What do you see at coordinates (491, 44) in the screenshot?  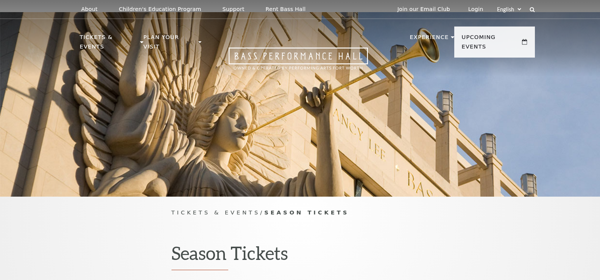 I see `p: Upcoming Events` at bounding box center [491, 44].